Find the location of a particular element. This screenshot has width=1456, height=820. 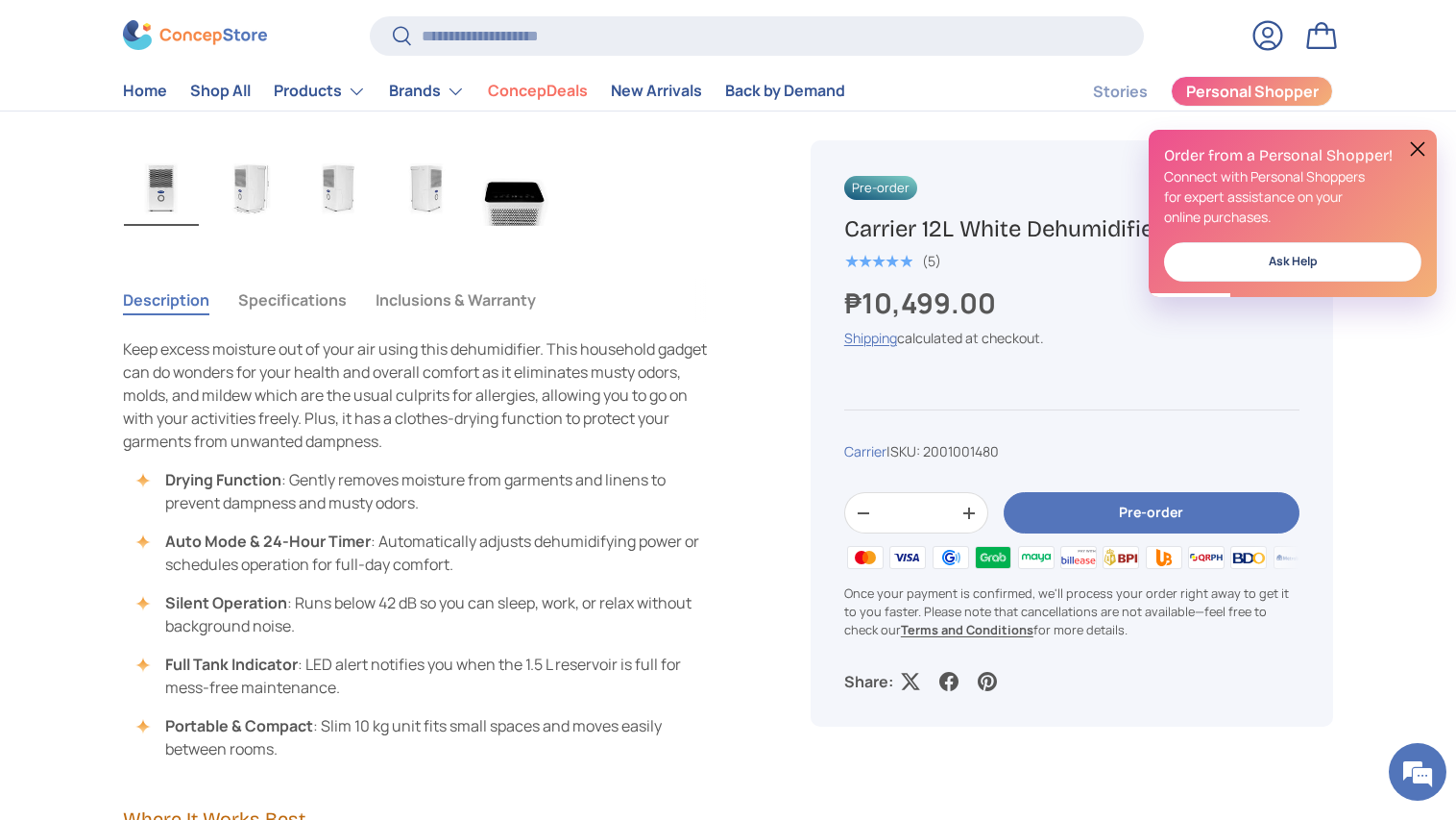

img: carrier-dehumidifier-12-liter-right-side-view-concepstore is located at coordinates (427, 188).